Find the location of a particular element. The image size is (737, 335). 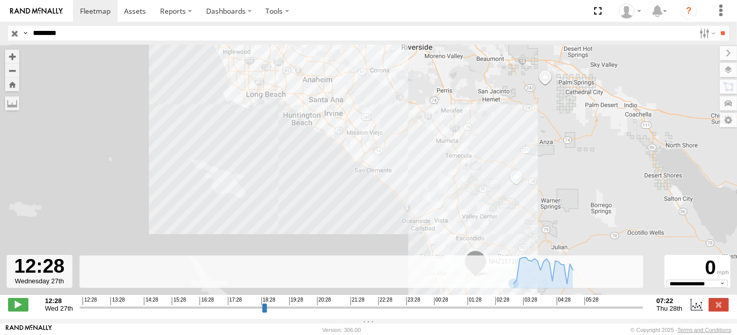

span: 17:28 is located at coordinates (235, 301).